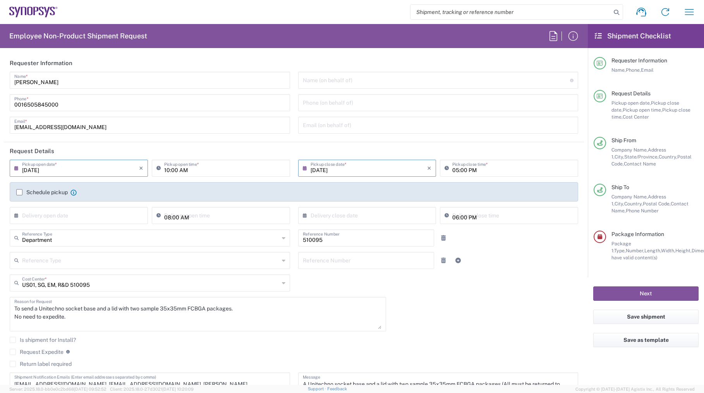 This screenshot has height=393, width=704. I want to click on span: Width,, so click(668, 250).